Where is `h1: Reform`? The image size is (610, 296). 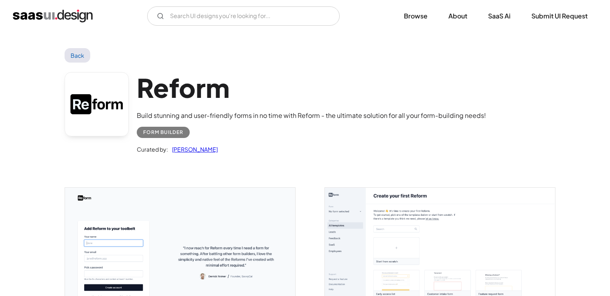
h1: Reform is located at coordinates (311, 87).